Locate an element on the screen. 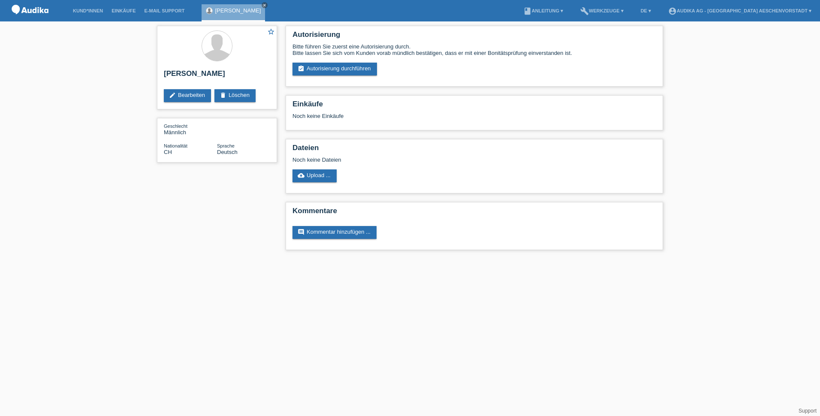 The height and width of the screenshot is (416, 820). a: close is located at coordinates (264, 5).